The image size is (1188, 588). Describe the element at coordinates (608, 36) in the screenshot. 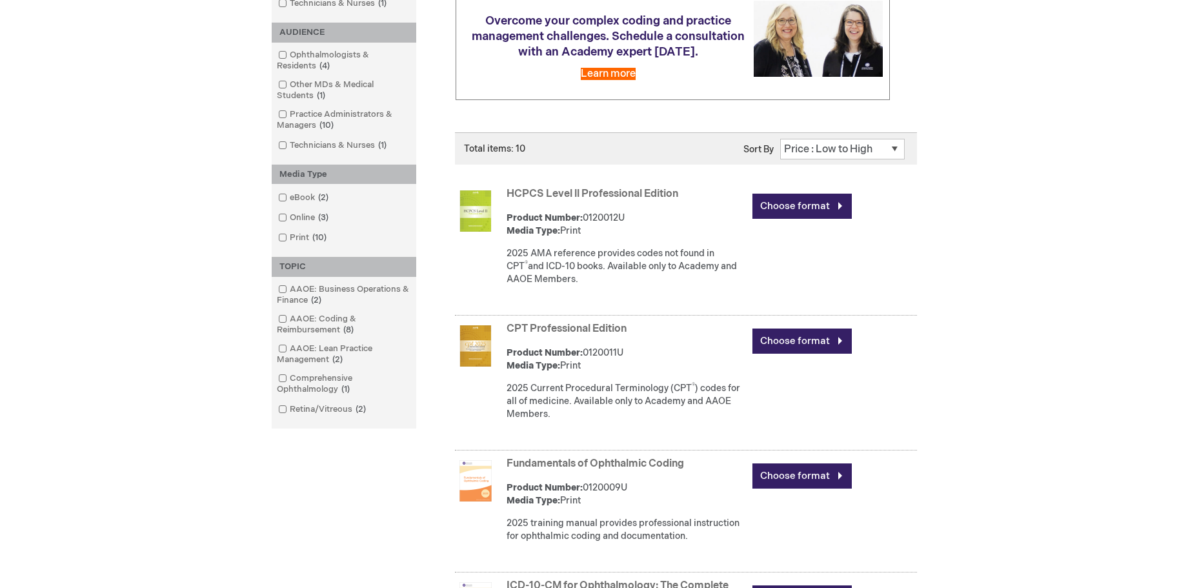

I see `span: Overcome your complex coding and practice management challenges. Schedule a consultation with an ...` at that location.